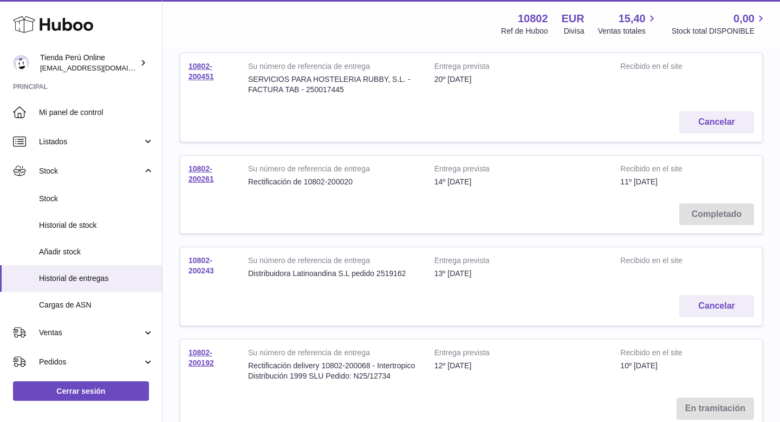 This screenshot has height=422, width=780. What do you see at coordinates (96, 112) in the screenshot?
I see `span: Mi panel de control` at bounding box center [96, 112].